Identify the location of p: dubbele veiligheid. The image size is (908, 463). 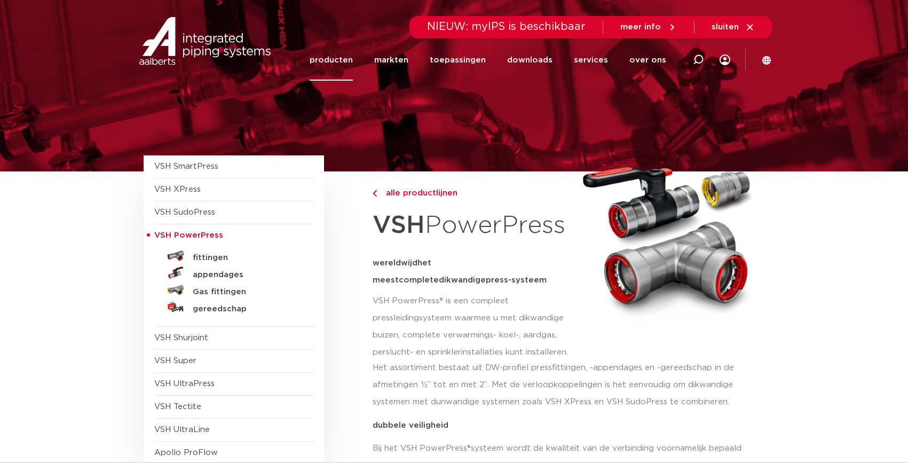
(565, 425).